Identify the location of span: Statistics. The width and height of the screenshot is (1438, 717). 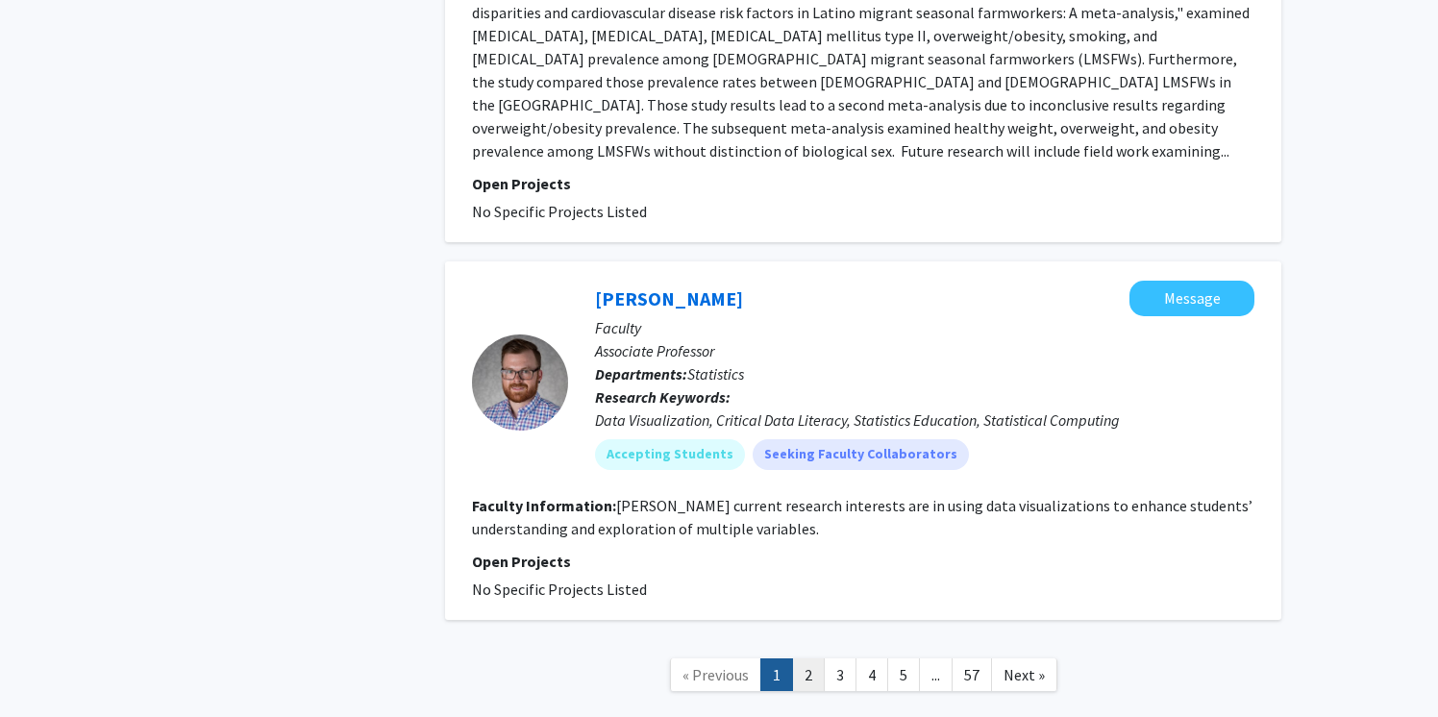
(715, 374).